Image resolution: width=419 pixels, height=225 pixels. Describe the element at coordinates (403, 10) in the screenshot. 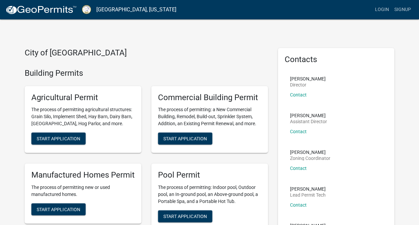

I see `a: Signup` at that location.